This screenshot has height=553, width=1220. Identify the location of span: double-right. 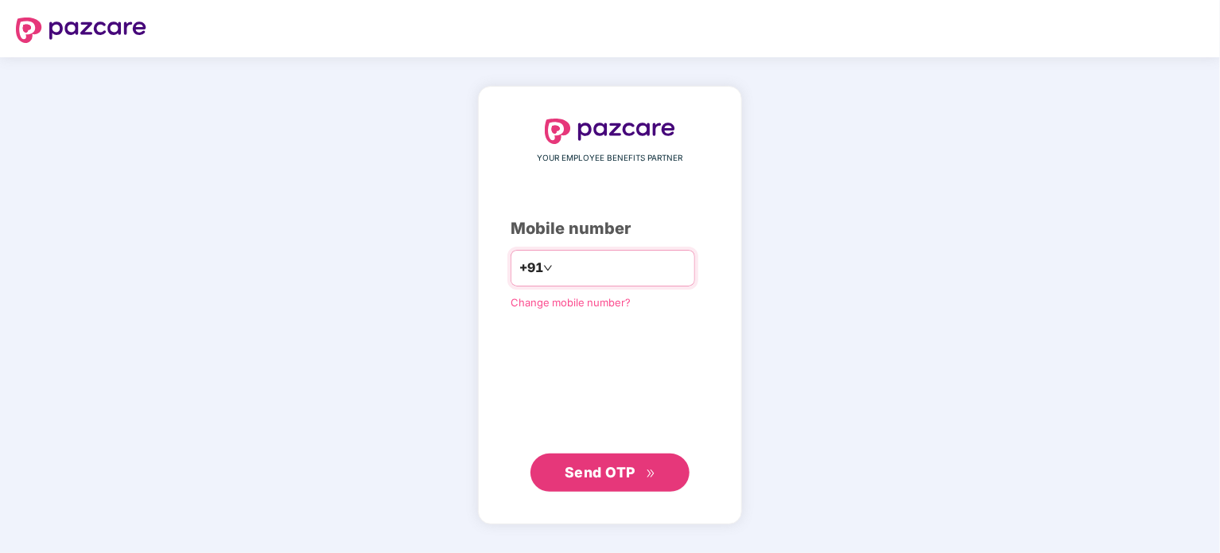
(650, 473).